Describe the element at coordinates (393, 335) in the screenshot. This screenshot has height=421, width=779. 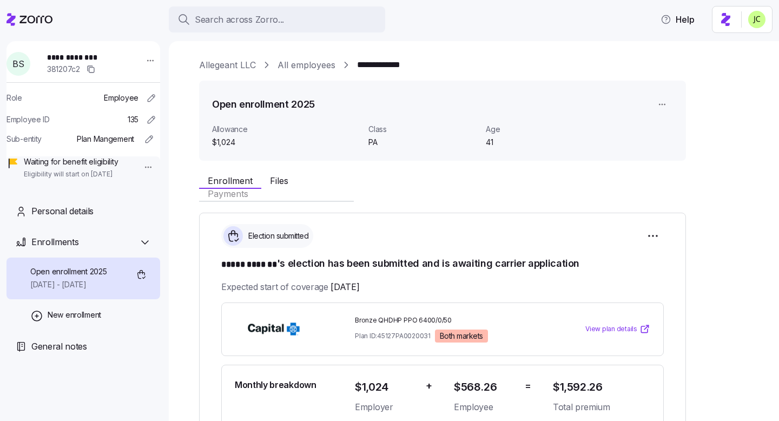
I see `span: Plan ID: 45127PA0020031` at that location.